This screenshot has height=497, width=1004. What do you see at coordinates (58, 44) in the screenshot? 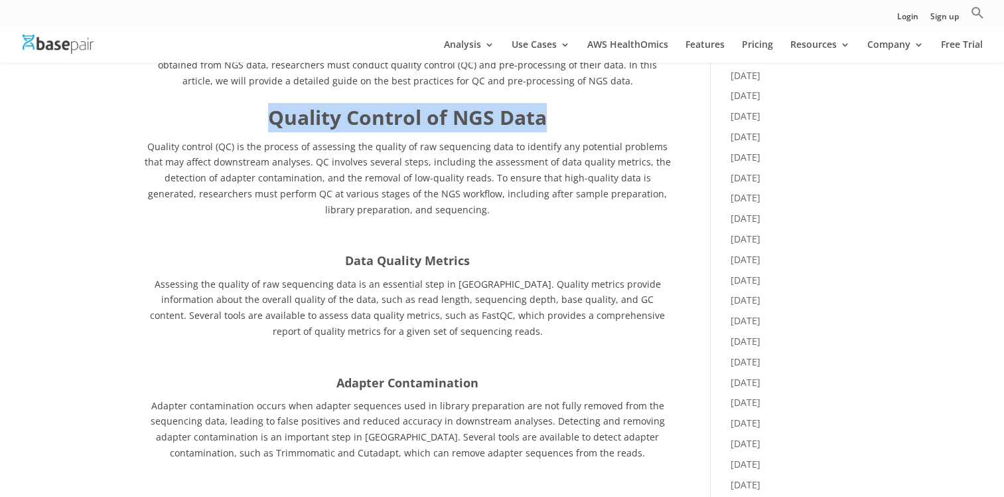
I see `img: Basepair` at bounding box center [58, 44].